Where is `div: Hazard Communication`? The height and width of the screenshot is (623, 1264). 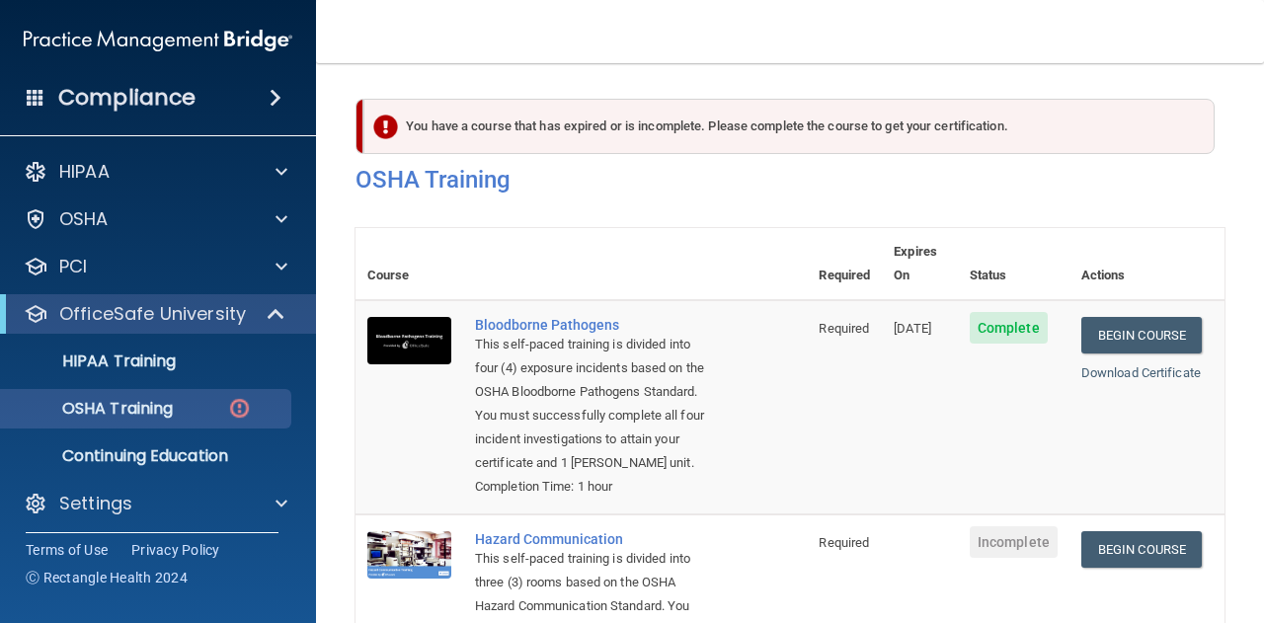 div: Hazard Communication is located at coordinates (592, 539).